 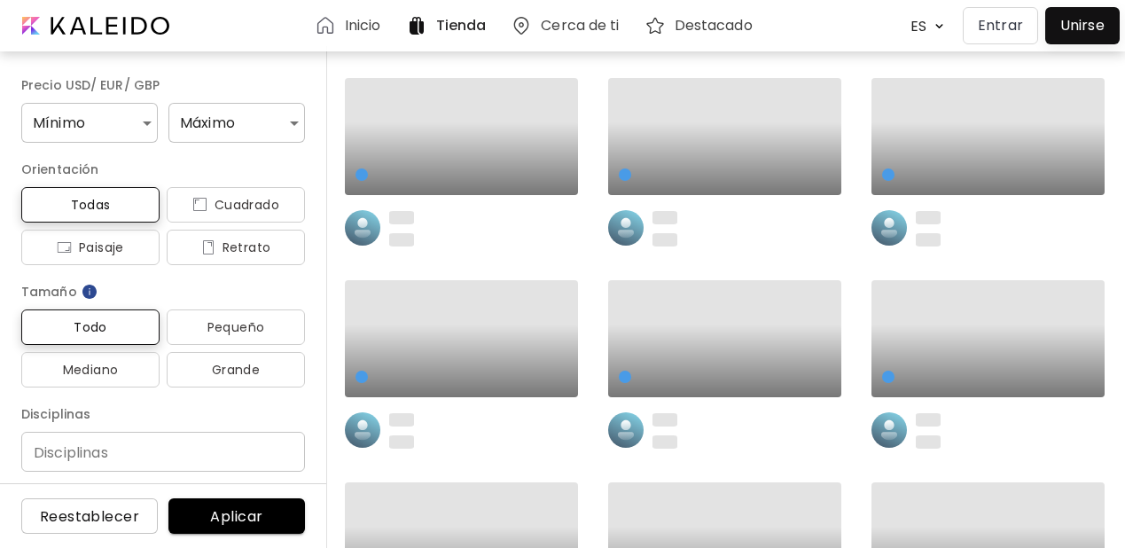 What do you see at coordinates (90, 292) in the screenshot?
I see `img: info` at bounding box center [90, 292].